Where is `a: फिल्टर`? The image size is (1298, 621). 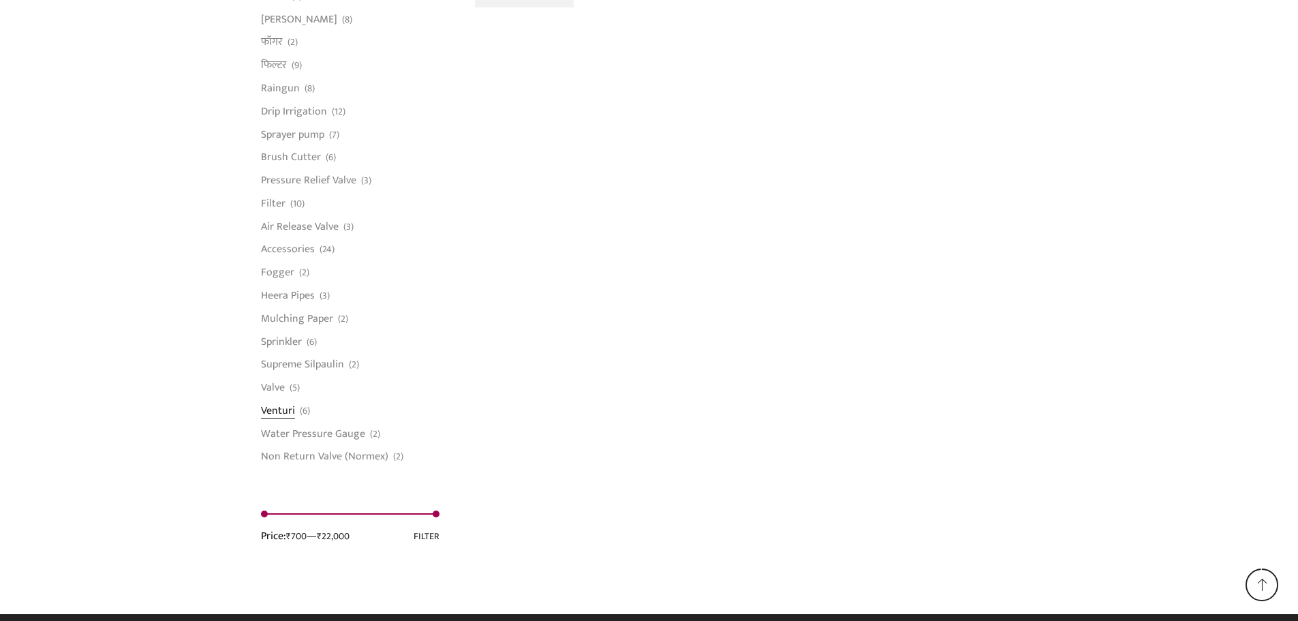 a: फिल्टर is located at coordinates (274, 65).